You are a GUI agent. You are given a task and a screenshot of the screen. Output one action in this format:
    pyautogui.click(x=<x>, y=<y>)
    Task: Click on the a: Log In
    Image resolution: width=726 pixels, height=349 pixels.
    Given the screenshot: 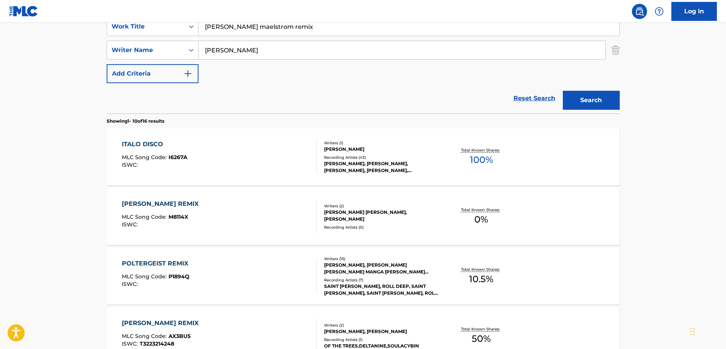 What is the action you would take?
    pyautogui.click(x=694, y=11)
    